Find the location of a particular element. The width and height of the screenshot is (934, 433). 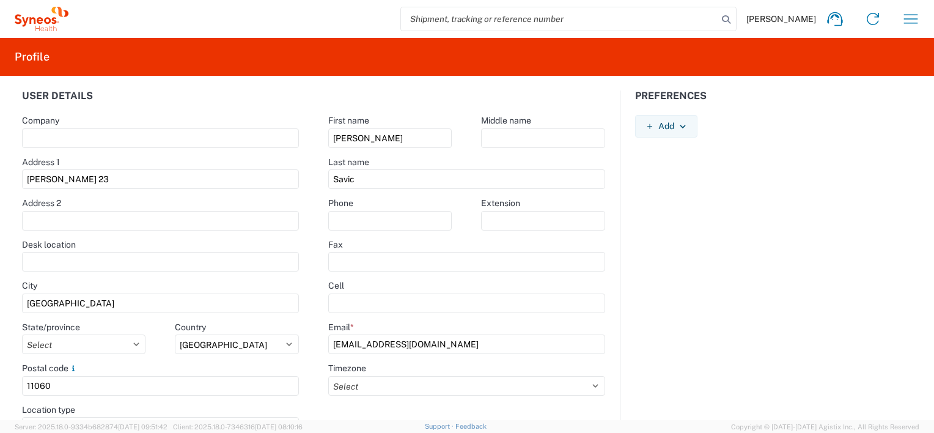

label: Address 1 is located at coordinates (41, 162).